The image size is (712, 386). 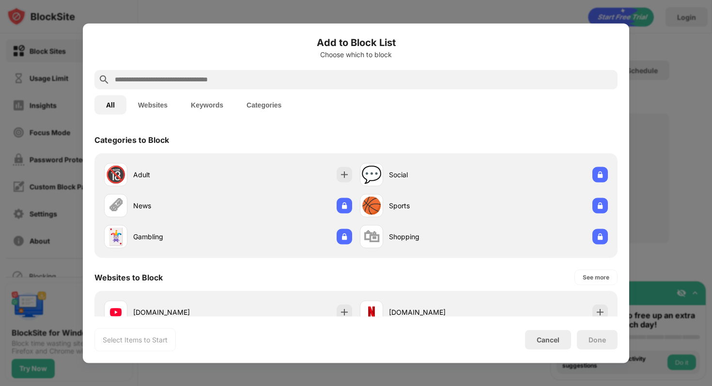 I want to click on div: Shopping, so click(x=436, y=236).